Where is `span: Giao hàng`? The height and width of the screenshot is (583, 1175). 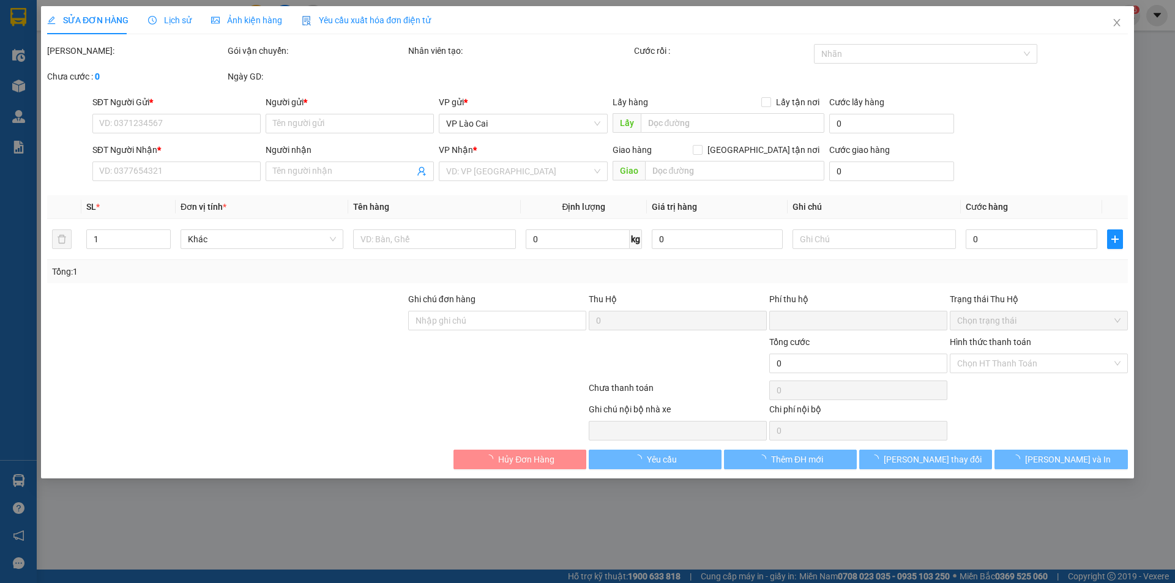
span: Giao hàng is located at coordinates (632, 150).